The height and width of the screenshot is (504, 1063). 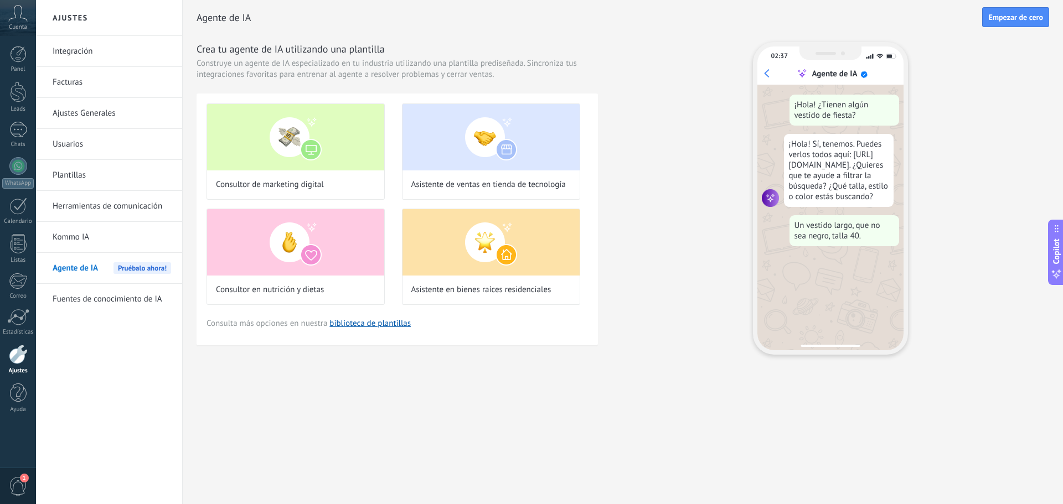 What do you see at coordinates (481, 290) in the screenshot?
I see `span: Asistente en bienes raíces residenciales` at bounding box center [481, 290].